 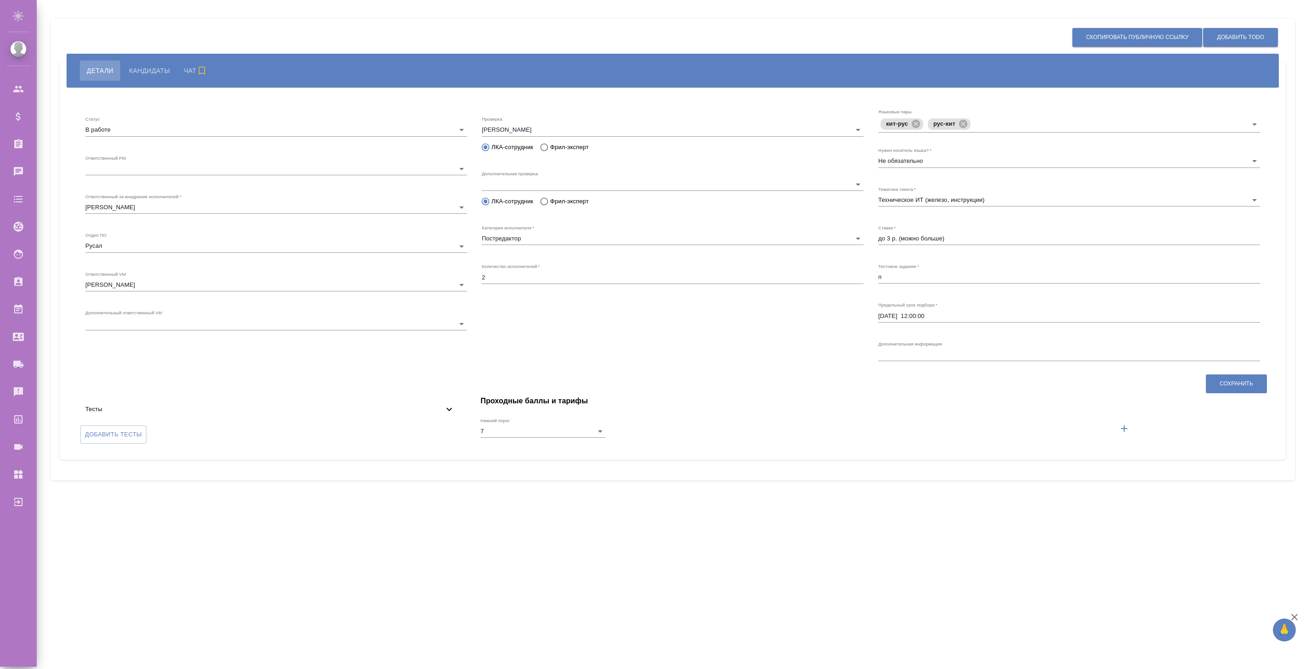 I want to click on label: Проверка, so click(x=492, y=119).